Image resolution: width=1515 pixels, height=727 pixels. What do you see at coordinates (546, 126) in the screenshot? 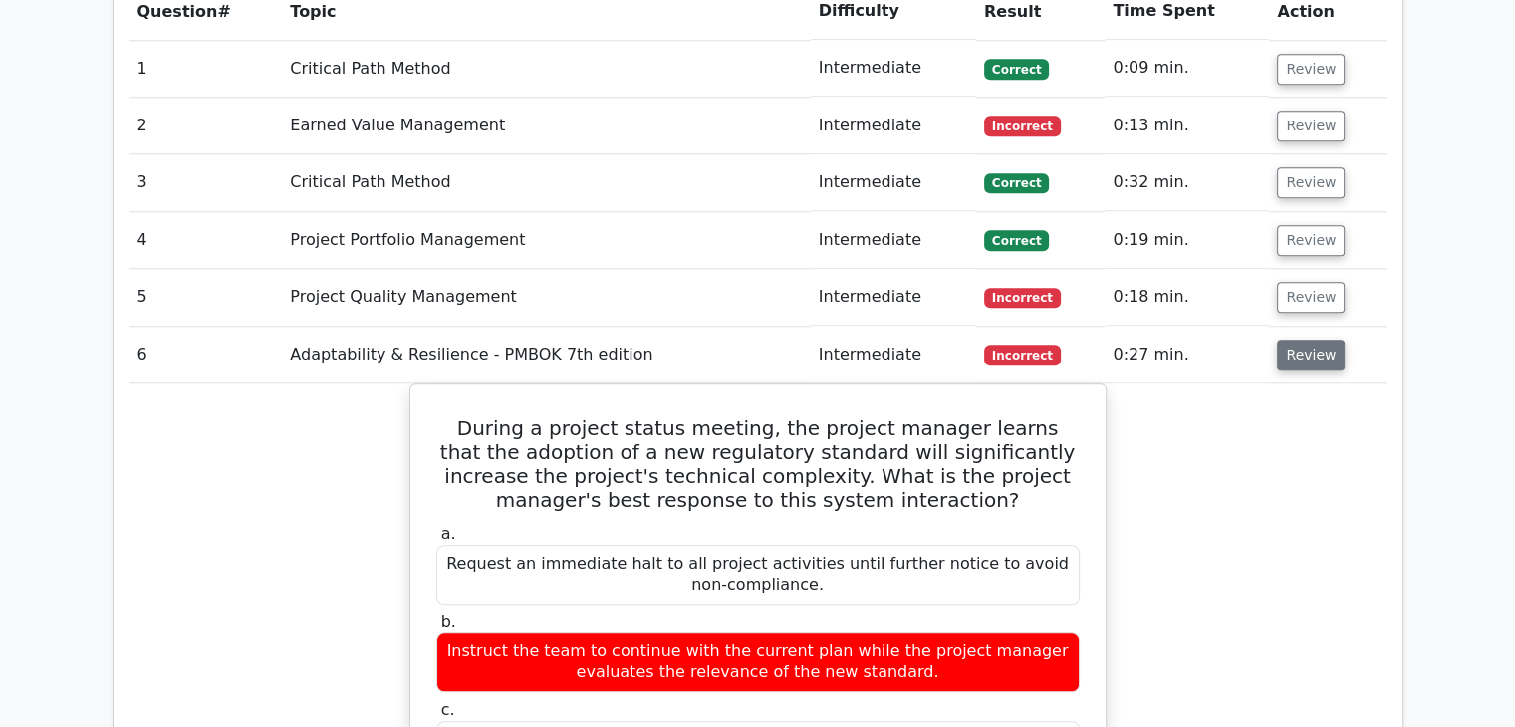
I see `td: Earned Value Management` at bounding box center [546, 126].